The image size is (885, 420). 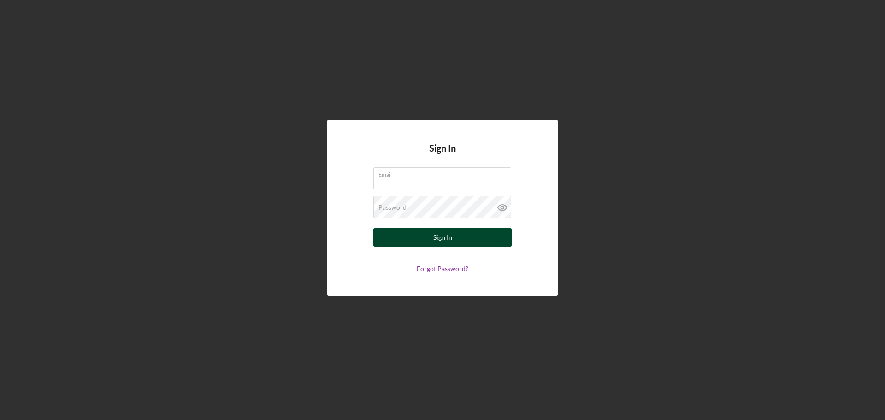 I want to click on button: Sign In, so click(x=442, y=237).